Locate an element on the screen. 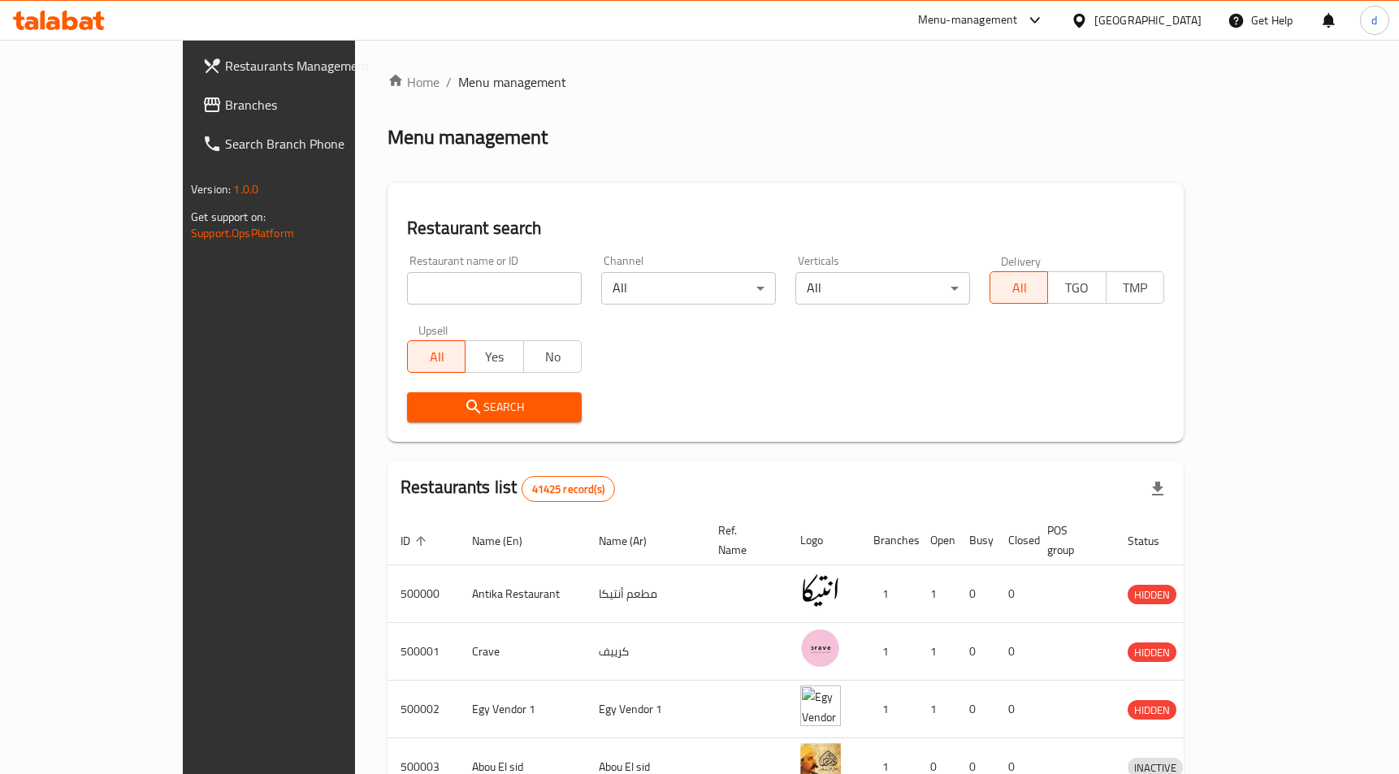 Image resolution: width=1399 pixels, height=774 pixels. span: Menu management is located at coordinates (512, 82).